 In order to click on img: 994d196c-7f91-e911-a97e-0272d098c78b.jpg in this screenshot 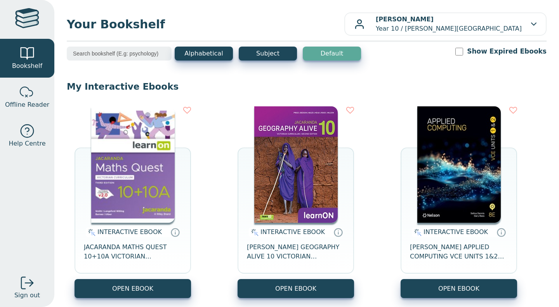, I will do `click(296, 165)`.